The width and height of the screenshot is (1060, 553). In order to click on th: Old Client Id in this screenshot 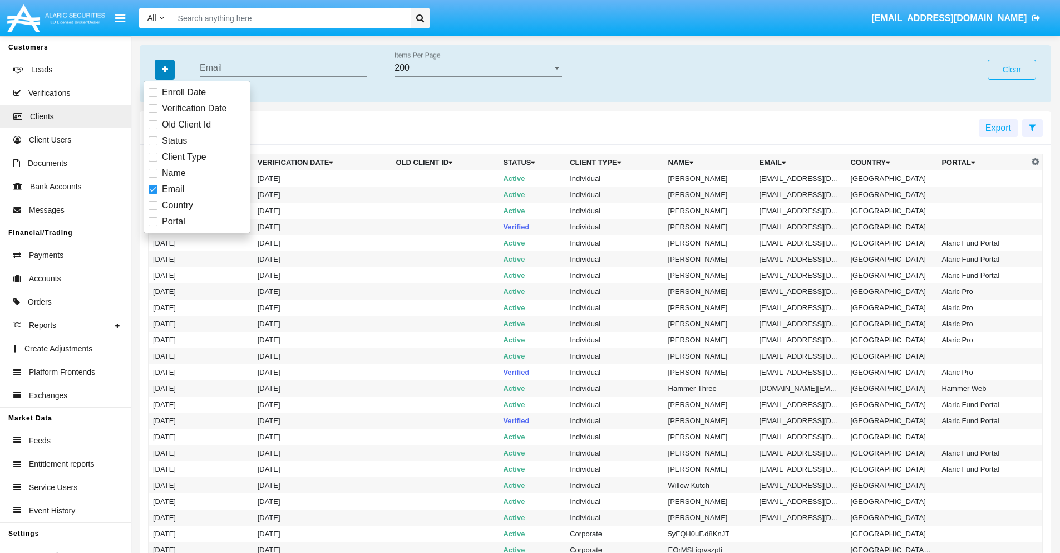, I will do `click(445, 163)`.